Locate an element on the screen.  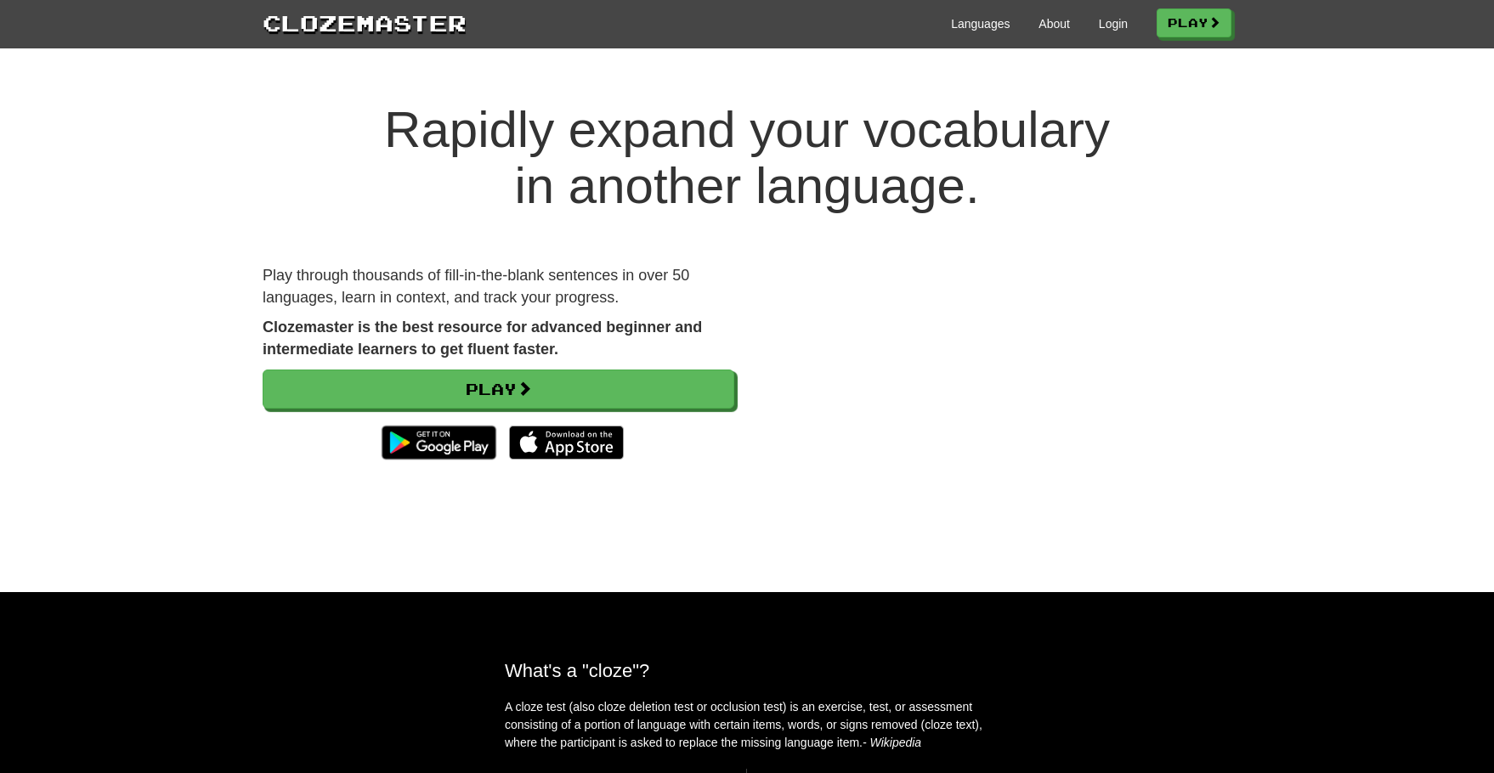
img: Download_on_the_App_Store_Badge_US-UK_135x40-25178aeef6eb6b83b96f5f2d004eda3bffbb37122de64afbaef7... is located at coordinates (566, 443).